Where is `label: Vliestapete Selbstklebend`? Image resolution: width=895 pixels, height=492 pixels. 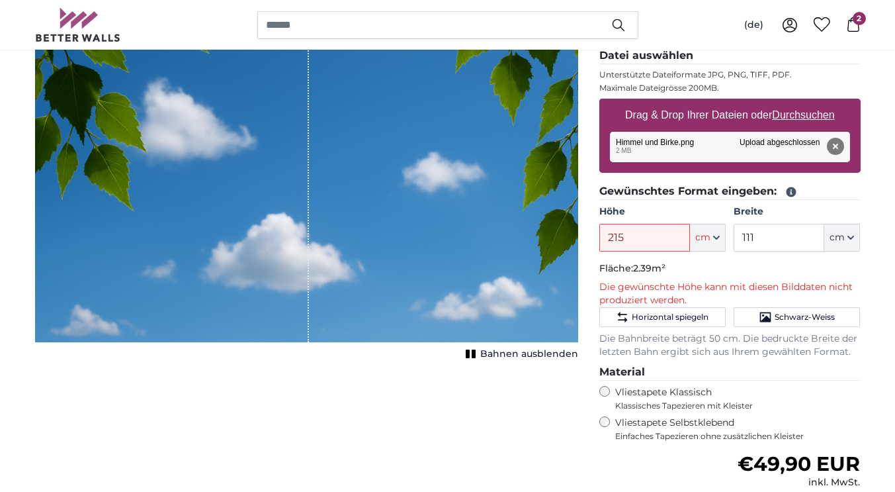 label: Vliestapete Selbstklebend is located at coordinates (738, 429).